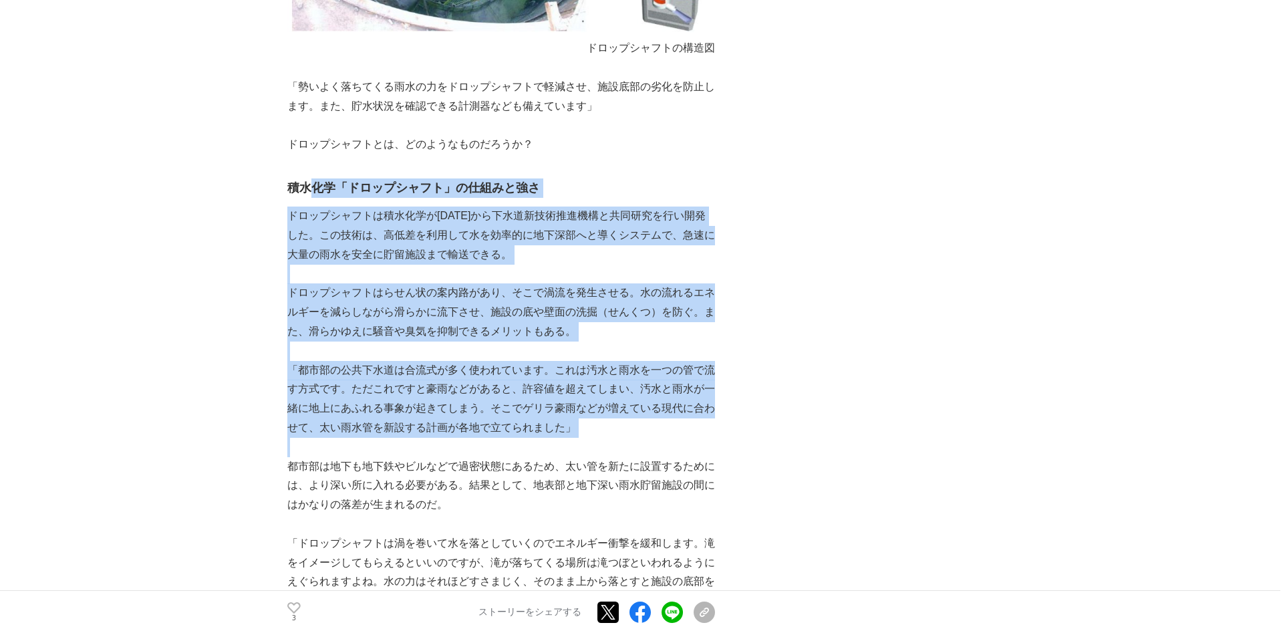  I want to click on p: ドロップシャフトの構造図, so click(501, 48).